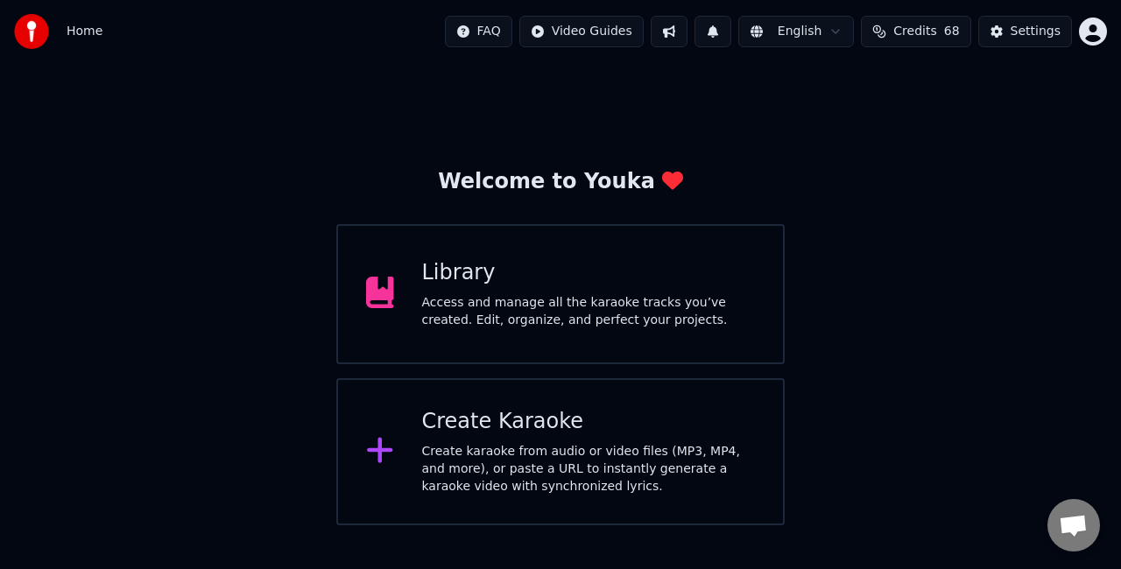 The image size is (1121, 569). I want to click on div: Welcome to Youka, so click(561, 182).